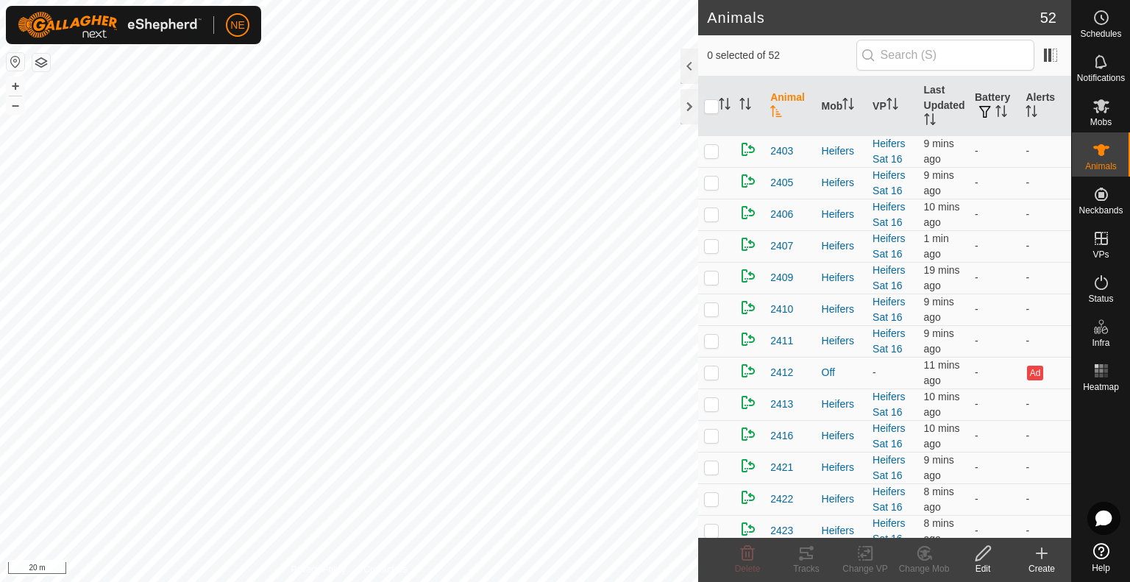 Image resolution: width=1130 pixels, height=582 pixels. Describe the element at coordinates (15, 62) in the screenshot. I see `button: Reset Map` at that location.